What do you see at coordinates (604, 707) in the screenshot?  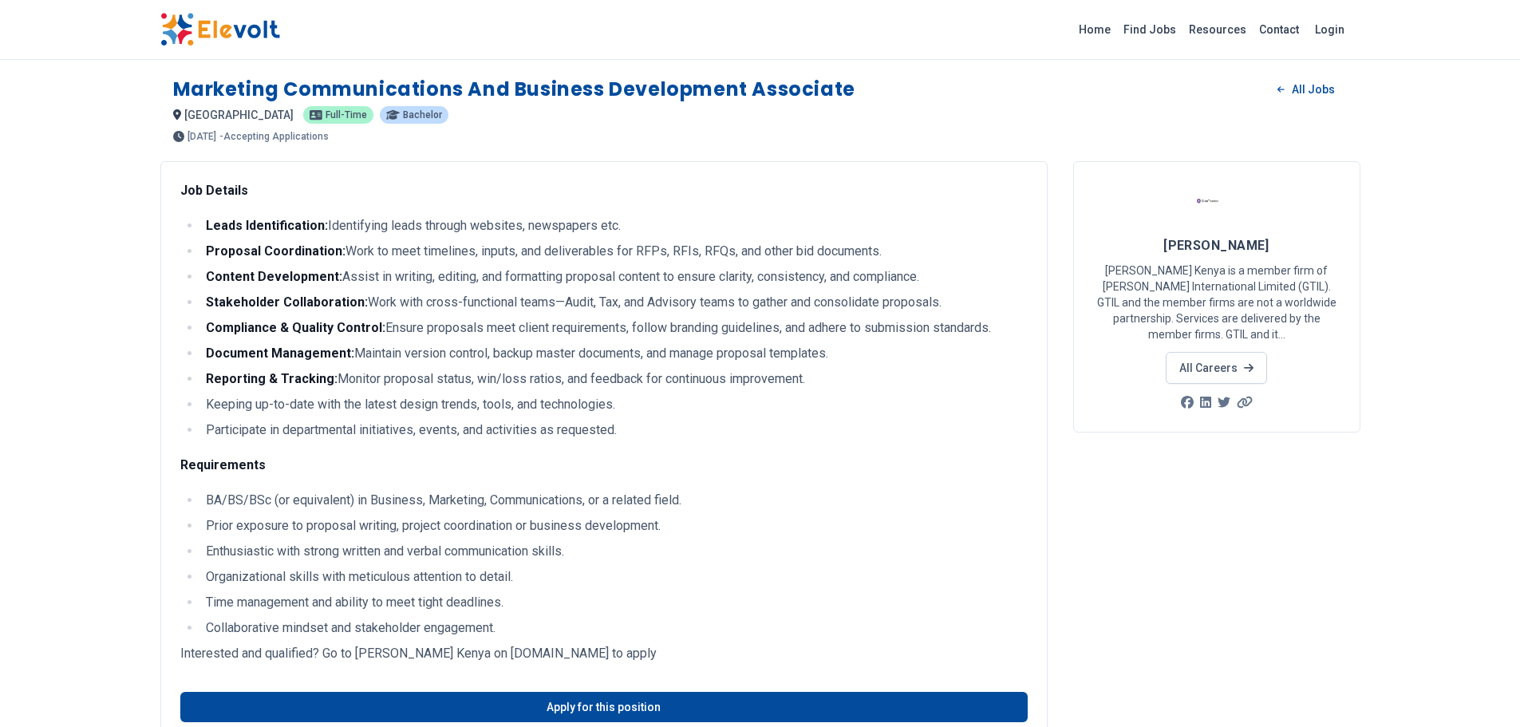 I see `a: Apply for this position` at bounding box center [604, 707].